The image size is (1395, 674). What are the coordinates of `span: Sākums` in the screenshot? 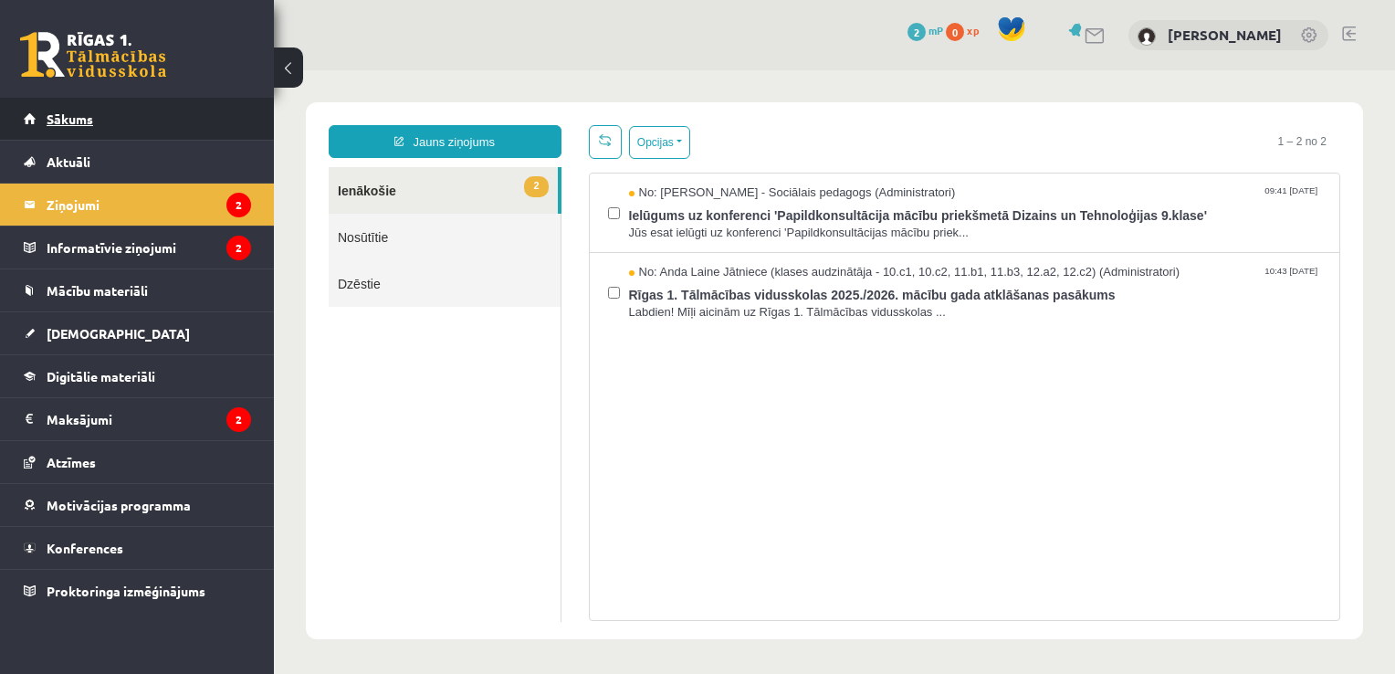 It's located at (69, 119).